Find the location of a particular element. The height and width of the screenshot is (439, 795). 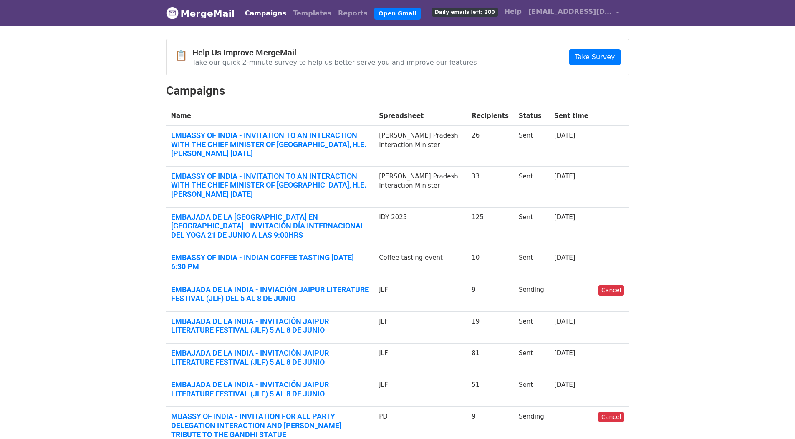

img: MergeMail logo is located at coordinates (172, 13).